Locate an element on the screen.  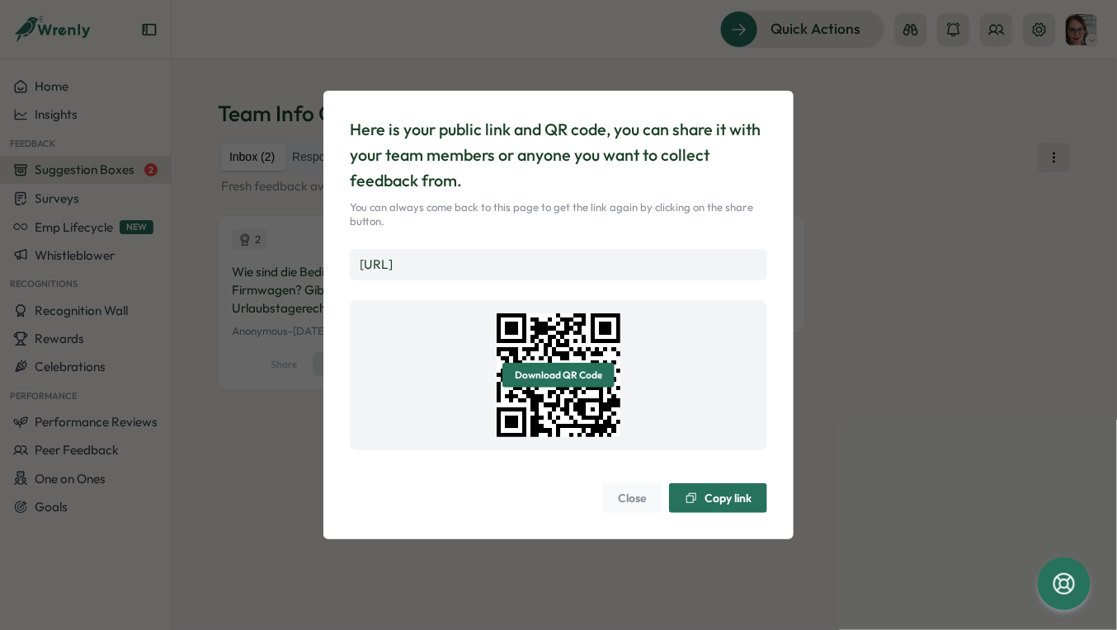
span: Download QR Code is located at coordinates (558, 375).